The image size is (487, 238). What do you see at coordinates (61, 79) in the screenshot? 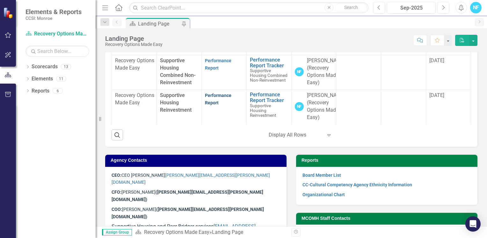
I see `div: 11` at bounding box center [61, 79].